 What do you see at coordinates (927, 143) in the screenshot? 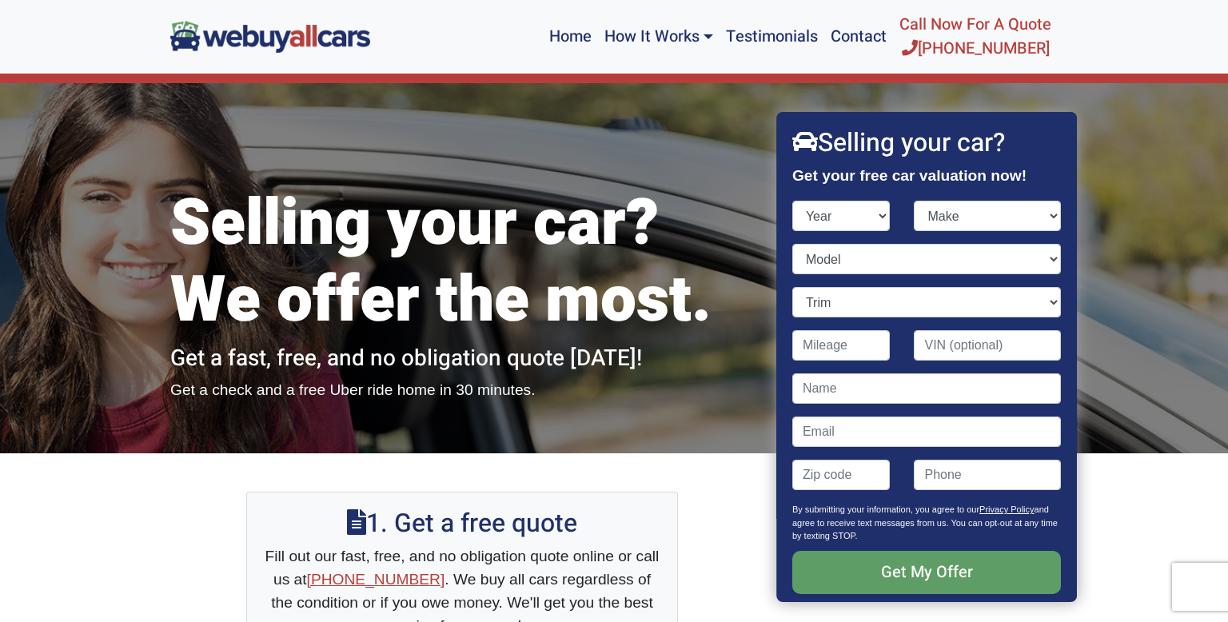
I see `h2: Selling your car?` at bounding box center [927, 143].